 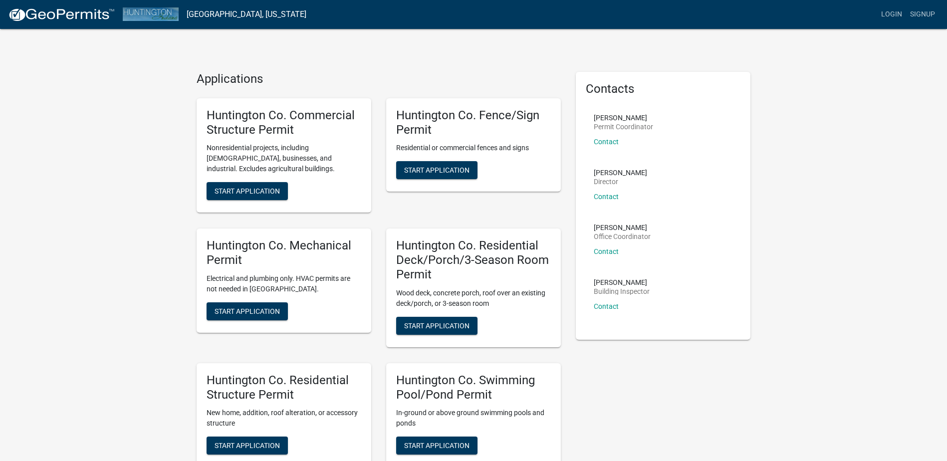 I want to click on p: Director, so click(x=620, y=182).